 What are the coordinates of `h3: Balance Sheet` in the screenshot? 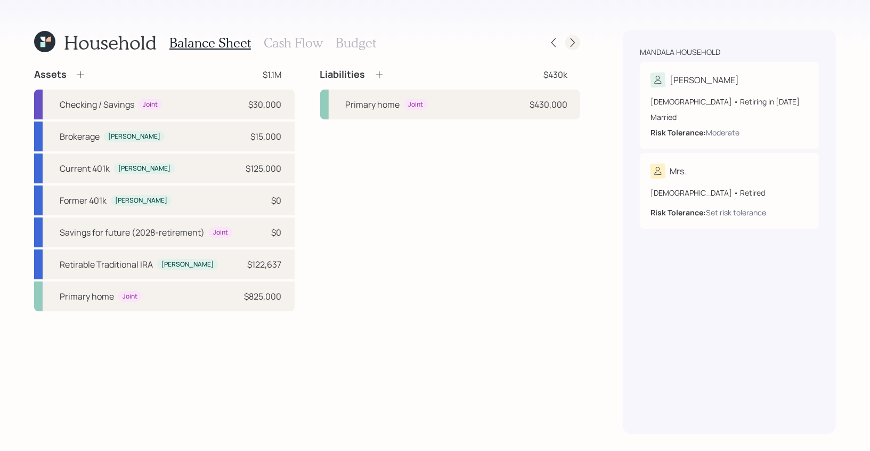 It's located at (210, 43).